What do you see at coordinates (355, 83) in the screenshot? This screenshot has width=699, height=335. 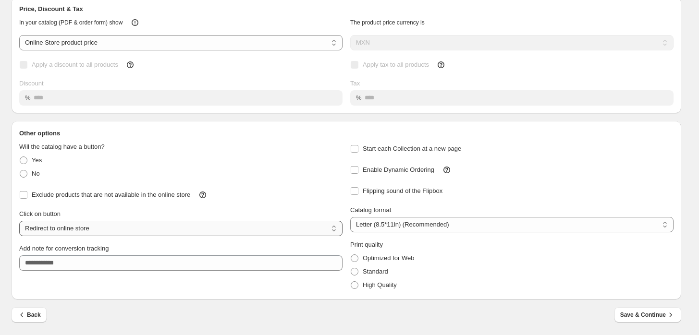 I see `span: Tax` at bounding box center [355, 83].